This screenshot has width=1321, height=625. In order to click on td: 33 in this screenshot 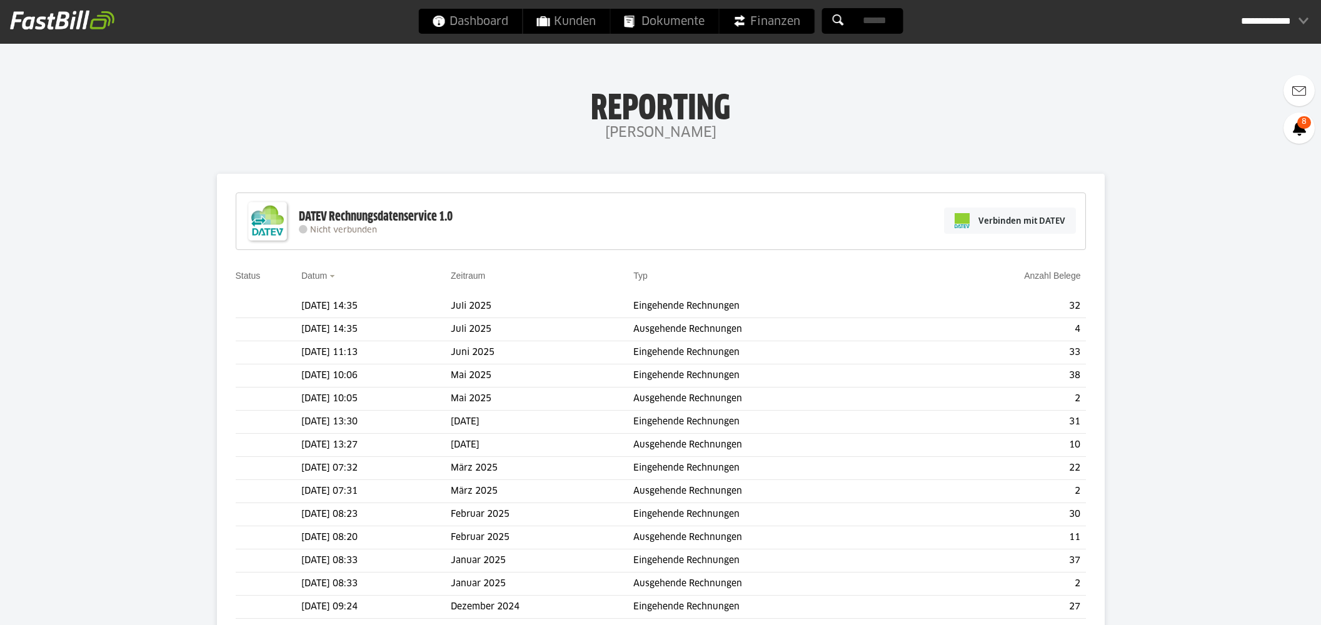, I will do `click(1003, 353)`.